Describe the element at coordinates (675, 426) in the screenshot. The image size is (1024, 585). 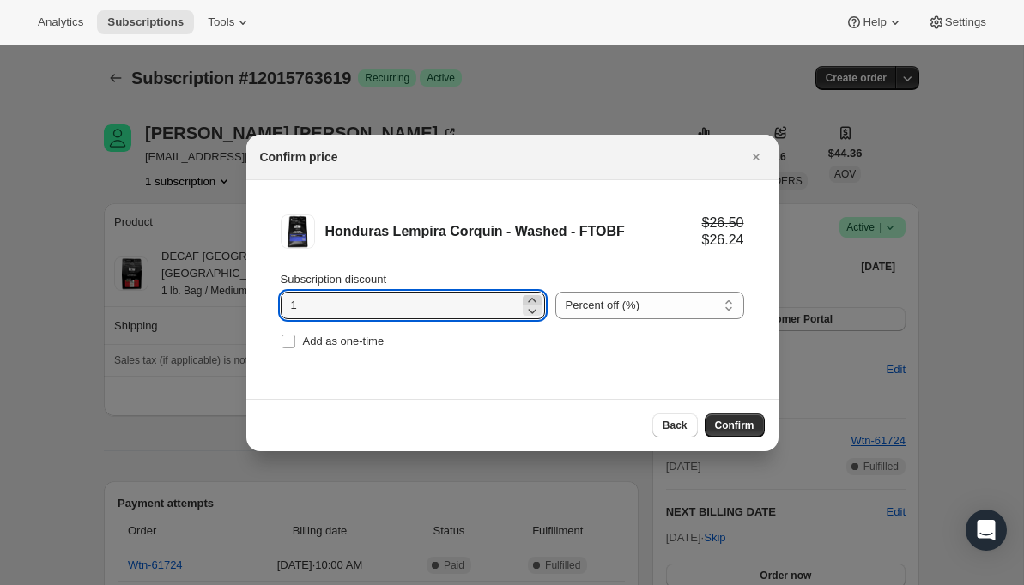
I see `button: Back` at that location.